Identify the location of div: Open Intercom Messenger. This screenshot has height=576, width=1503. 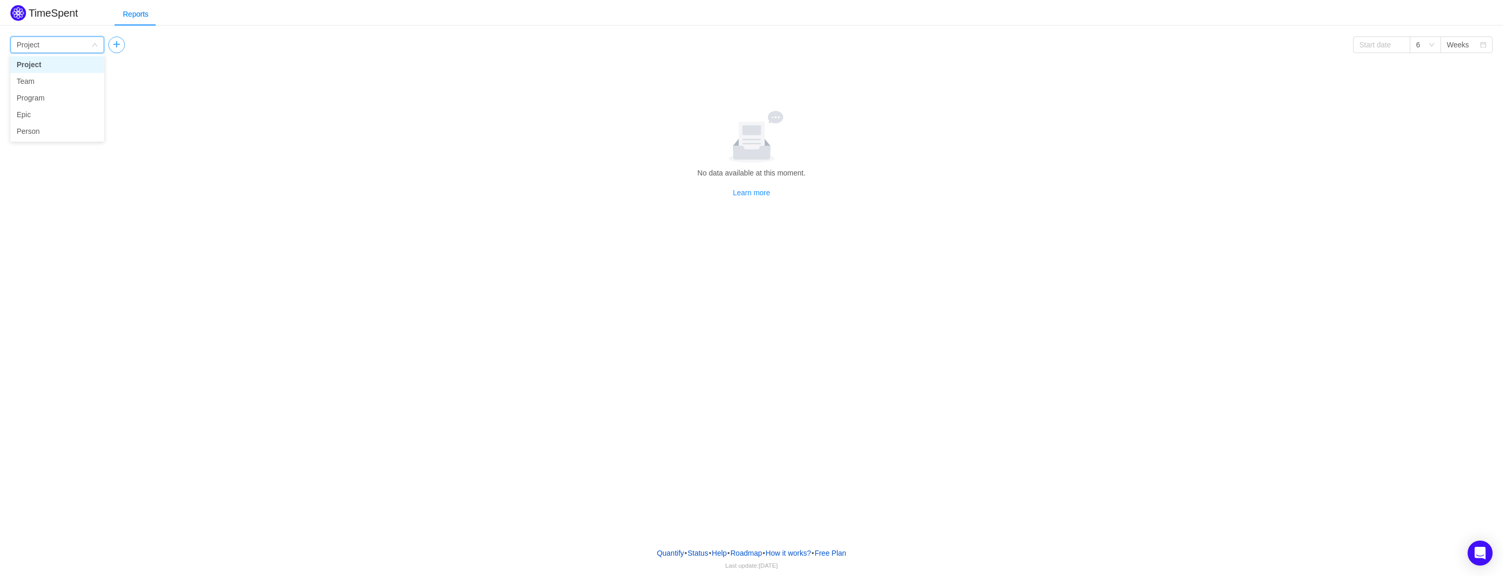
(1480, 553).